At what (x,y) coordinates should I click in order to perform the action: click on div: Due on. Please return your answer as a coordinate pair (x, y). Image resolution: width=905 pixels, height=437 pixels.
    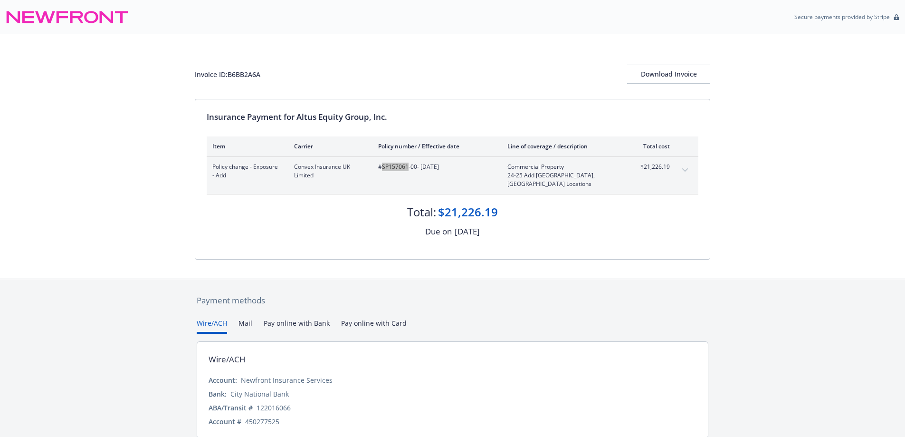
    Looking at the image, I should click on (439, 231).